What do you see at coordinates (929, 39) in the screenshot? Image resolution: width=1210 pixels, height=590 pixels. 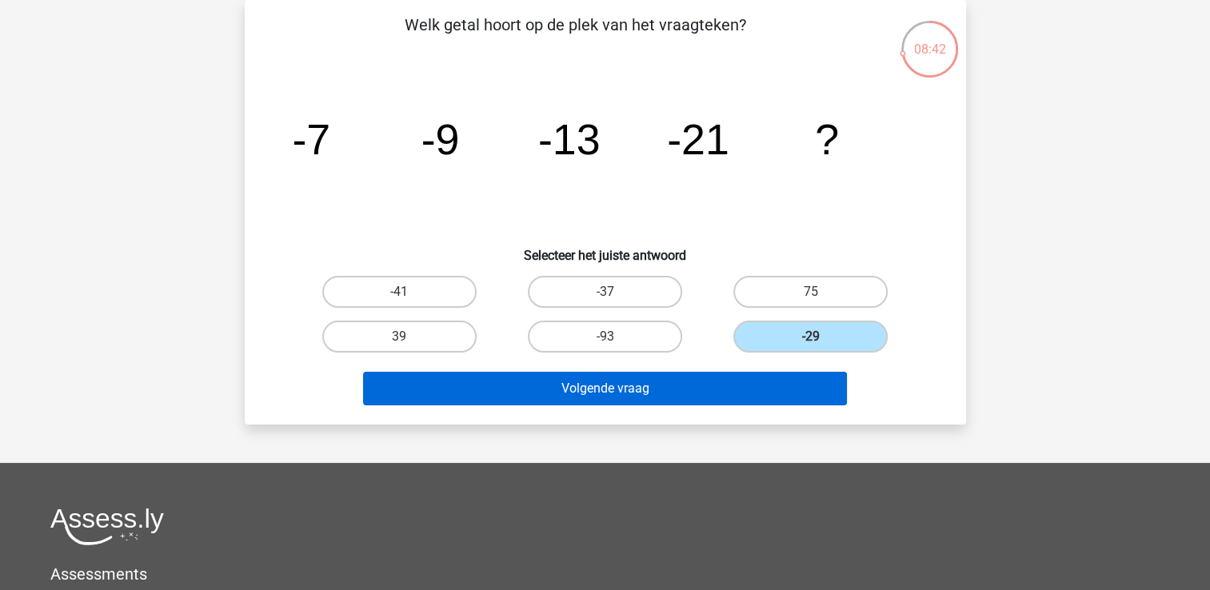 I see `div: 08:42` at bounding box center [929, 39].